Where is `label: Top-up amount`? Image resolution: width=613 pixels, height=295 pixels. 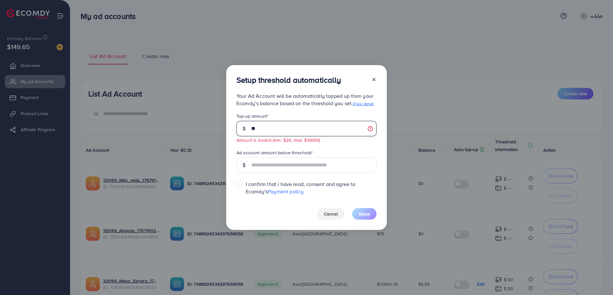
label: Top-up amount is located at coordinates (252, 116).